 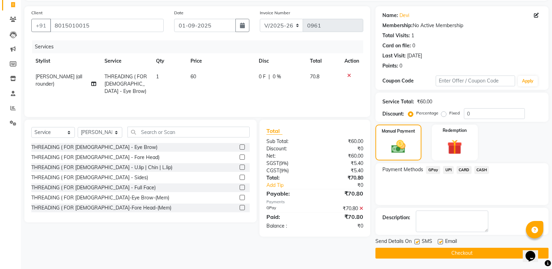 What do you see at coordinates (200, 47) in the screenshot?
I see `div: Services` at bounding box center [200, 47].